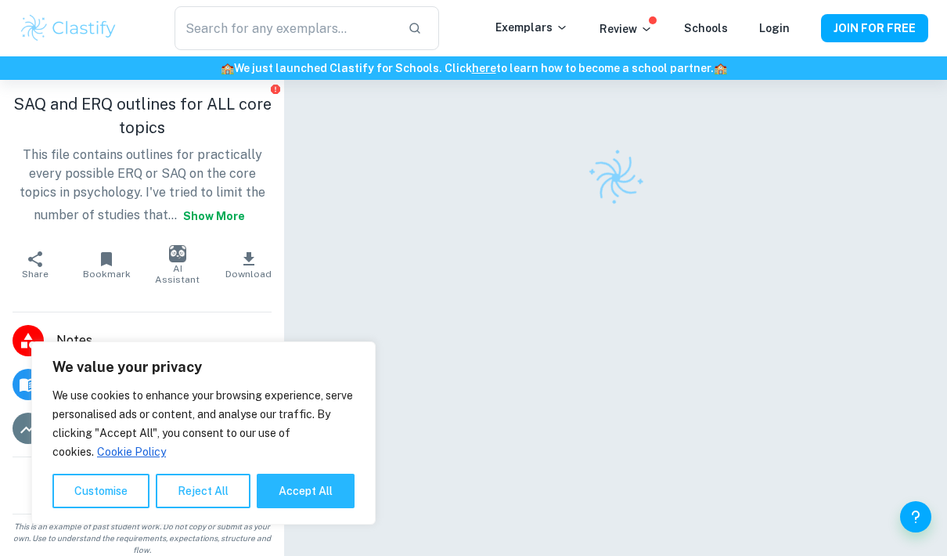  Describe the element at coordinates (284, 28) in the screenshot. I see `input: Search for any exemplars...` at that location.